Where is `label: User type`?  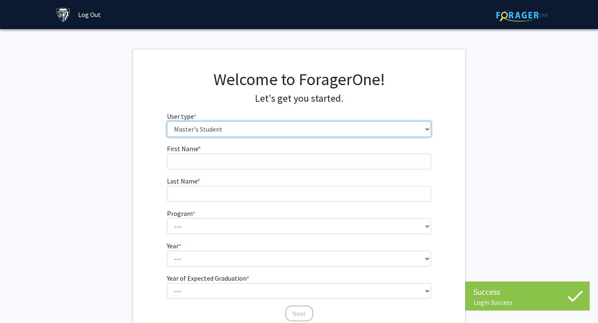 label: User type is located at coordinates (181, 116).